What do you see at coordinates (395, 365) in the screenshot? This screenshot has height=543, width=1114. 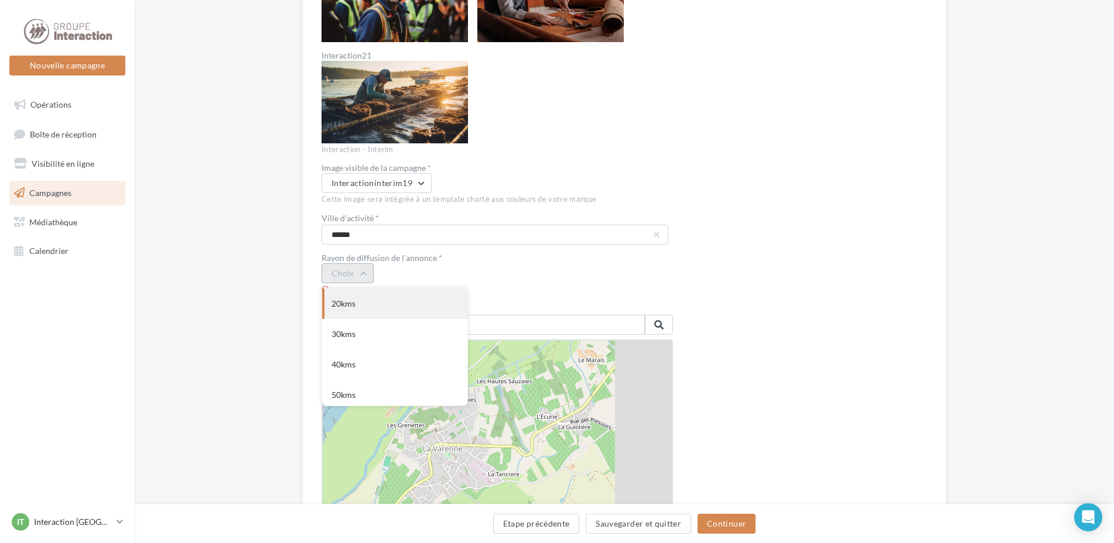 I see `div: 40kms` at bounding box center [395, 365].